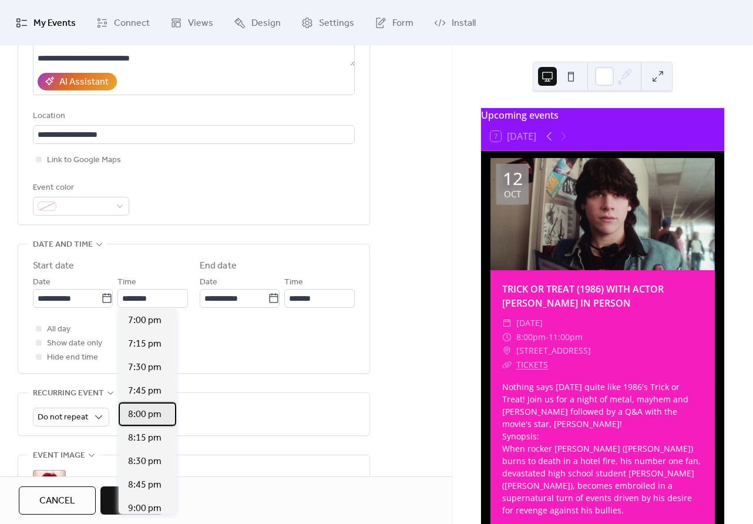 The image size is (753, 524). I want to click on a: Settings, so click(328, 22).